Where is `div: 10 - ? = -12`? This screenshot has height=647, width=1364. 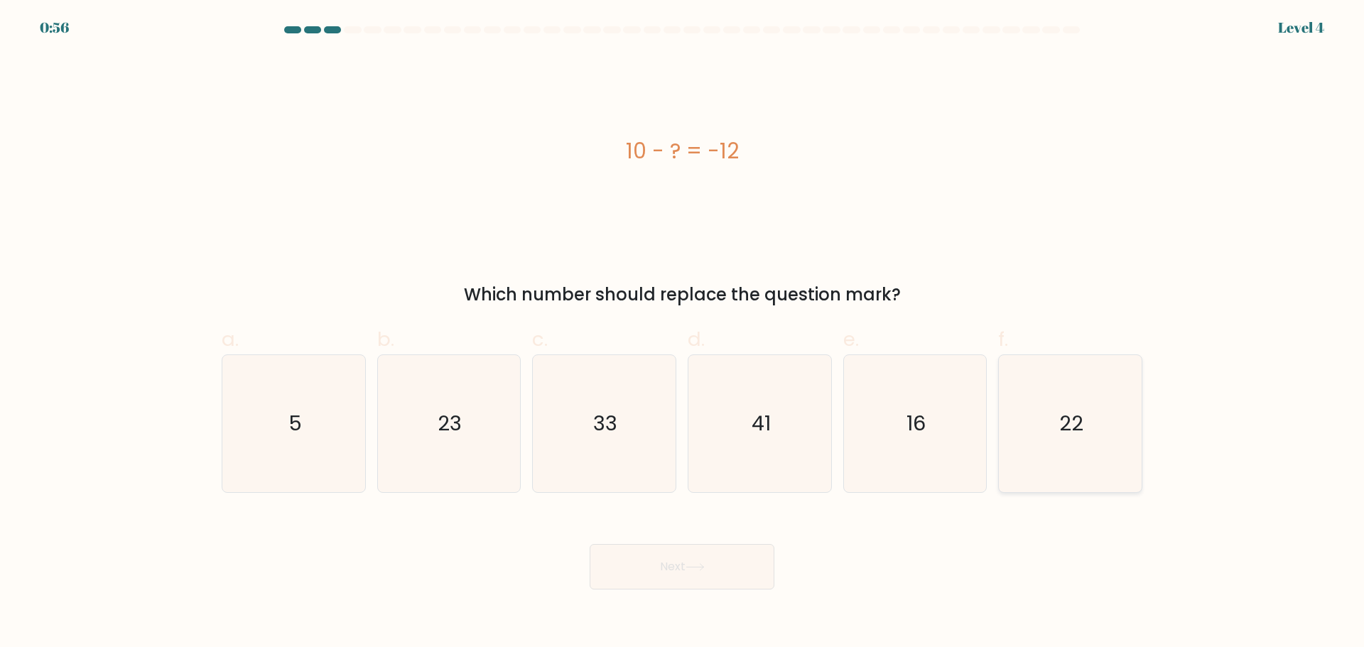
div: 10 - ? = -12 is located at coordinates (682, 151).